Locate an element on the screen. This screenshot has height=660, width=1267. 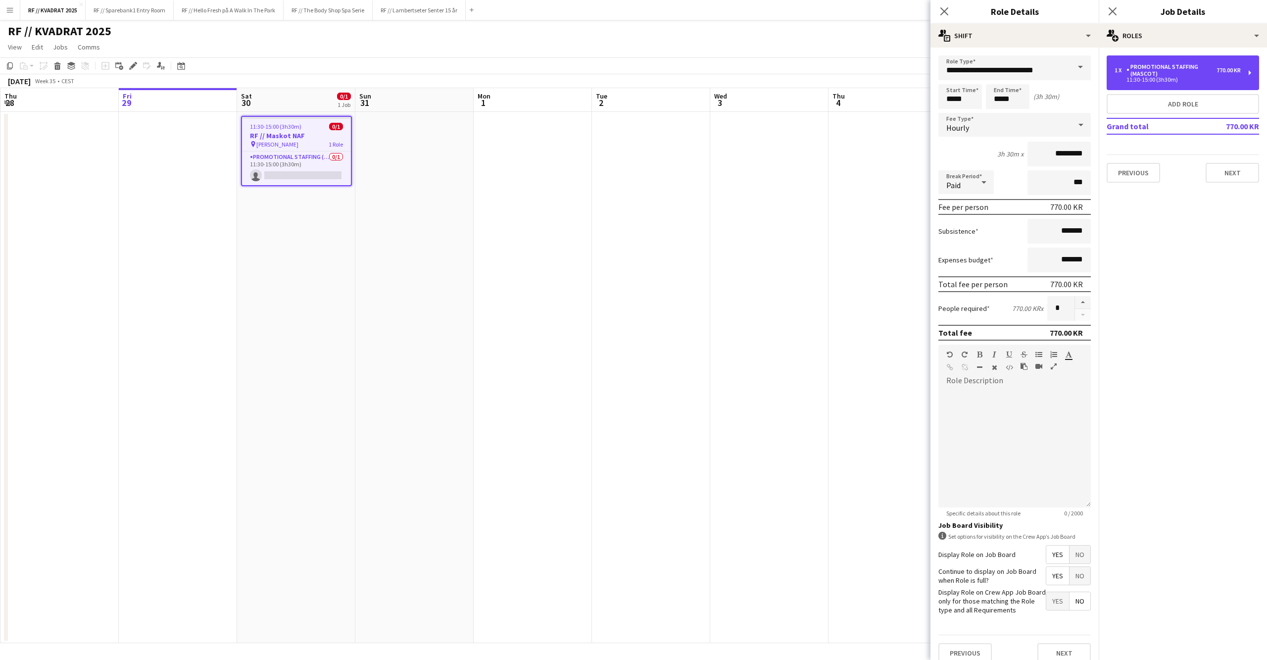
button: Undo is located at coordinates (950, 354).